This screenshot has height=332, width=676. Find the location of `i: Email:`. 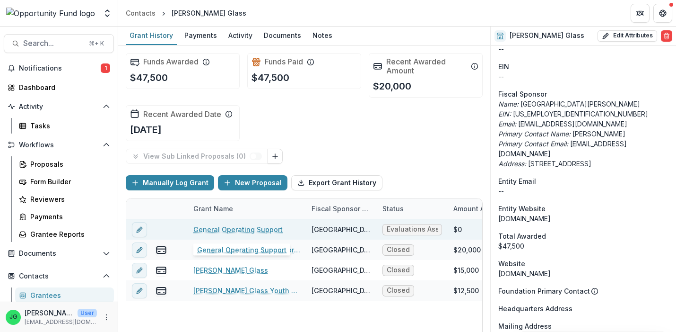

i: Email: is located at coordinates (507, 123).